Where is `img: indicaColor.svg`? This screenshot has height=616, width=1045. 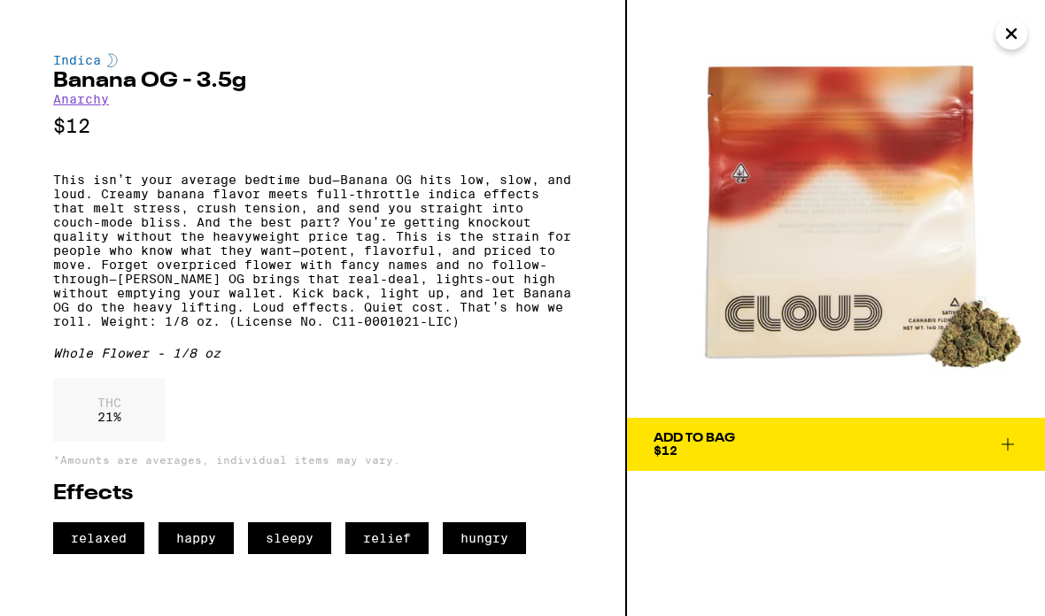 img: indicaColor.svg is located at coordinates (112, 60).